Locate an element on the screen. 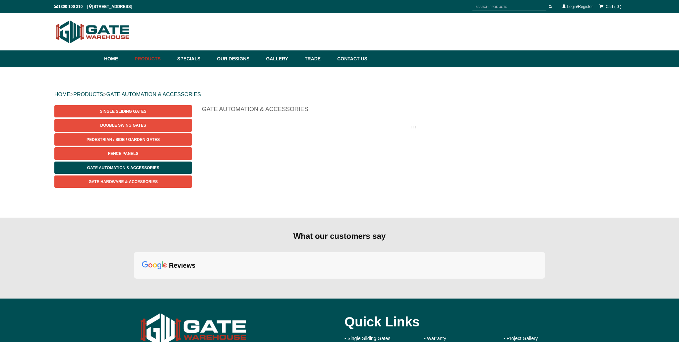 Image resolution: width=679 pixels, height=342 pixels. a: Single Sliding Gates is located at coordinates (123, 111).